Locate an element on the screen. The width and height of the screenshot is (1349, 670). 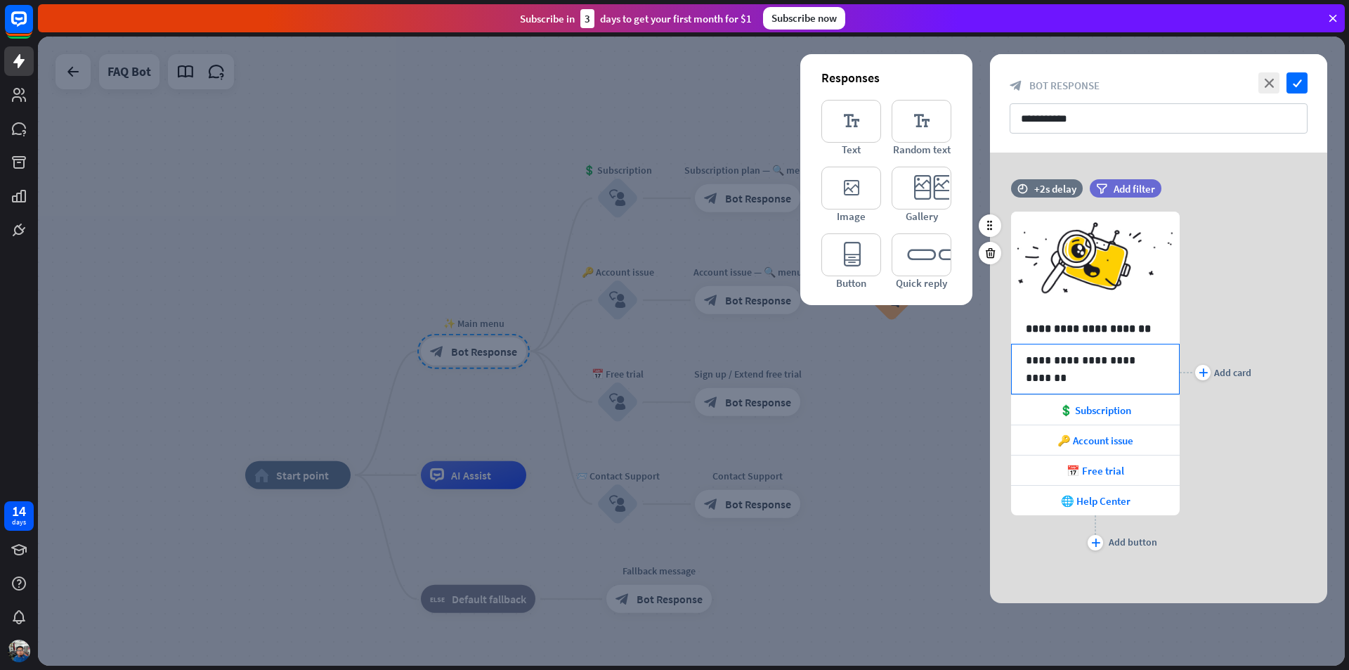
span: 📅 Free trial is located at coordinates (1096, 470).